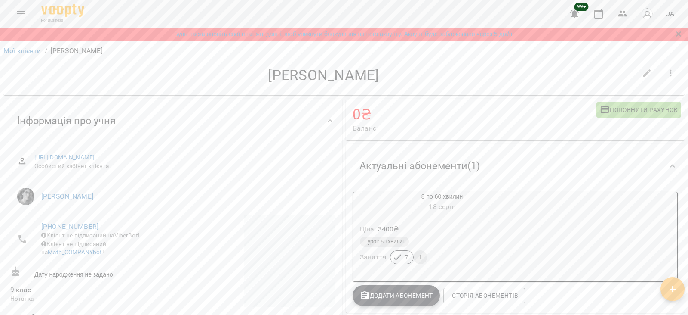  Describe the element at coordinates (389, 229) in the screenshot. I see `p: 3400 ₴` at that location.